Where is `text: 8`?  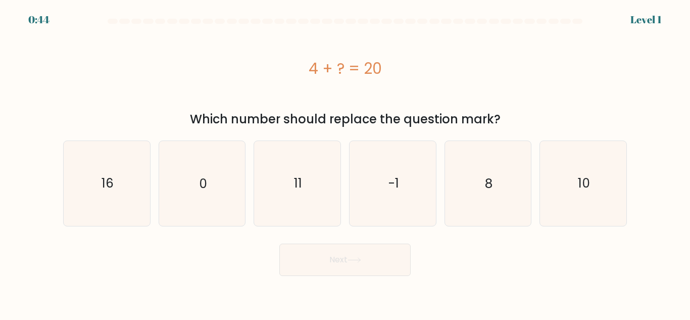 text: 8 is located at coordinates (489, 183).